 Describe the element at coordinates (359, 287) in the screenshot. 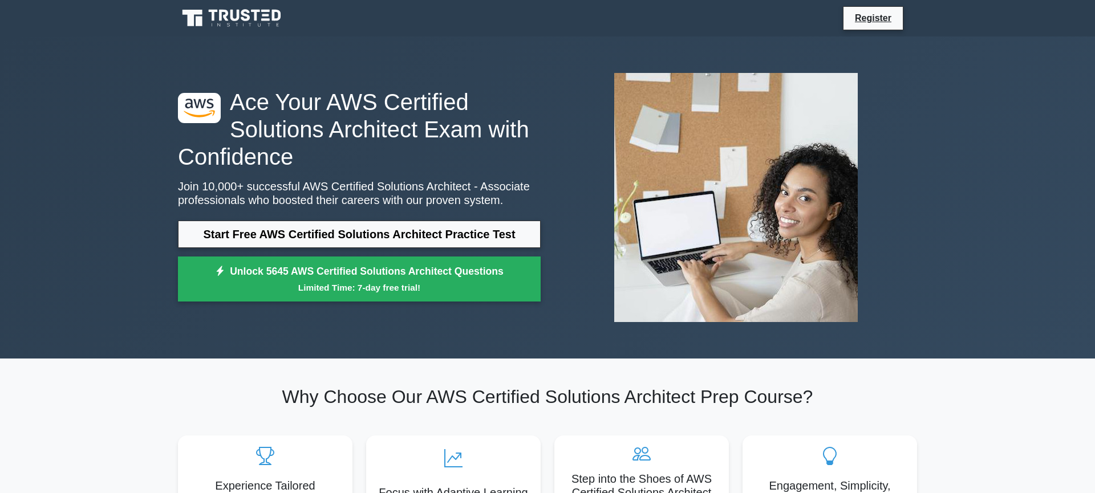

I see `small: Limited Time: 7-day free trial!` at that location.